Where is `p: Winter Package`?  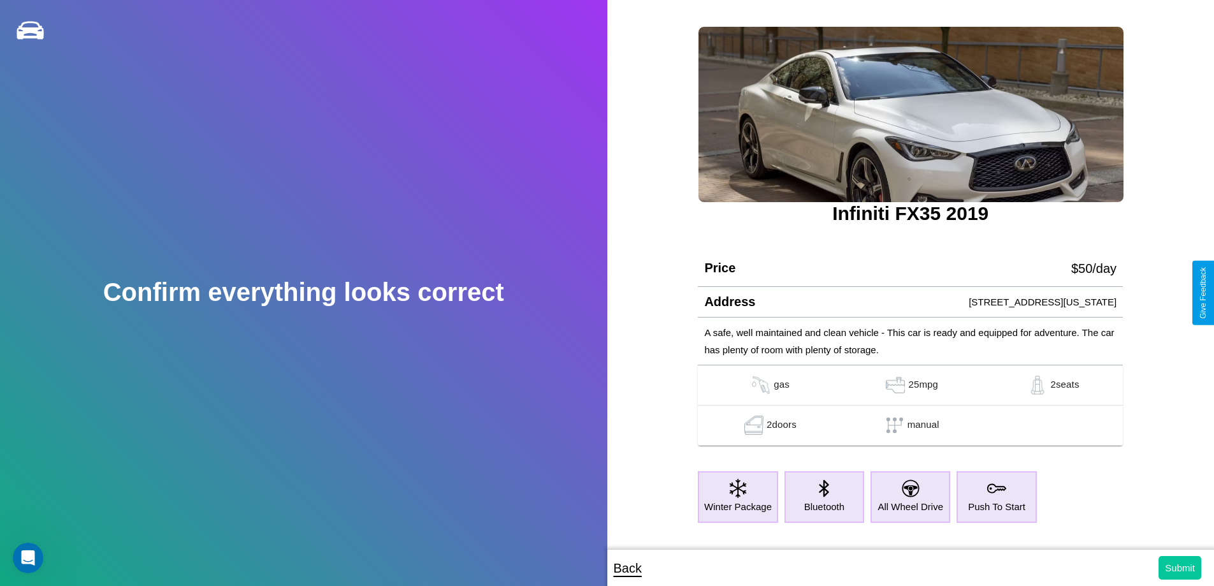 p: Winter Package is located at coordinates (738, 506).